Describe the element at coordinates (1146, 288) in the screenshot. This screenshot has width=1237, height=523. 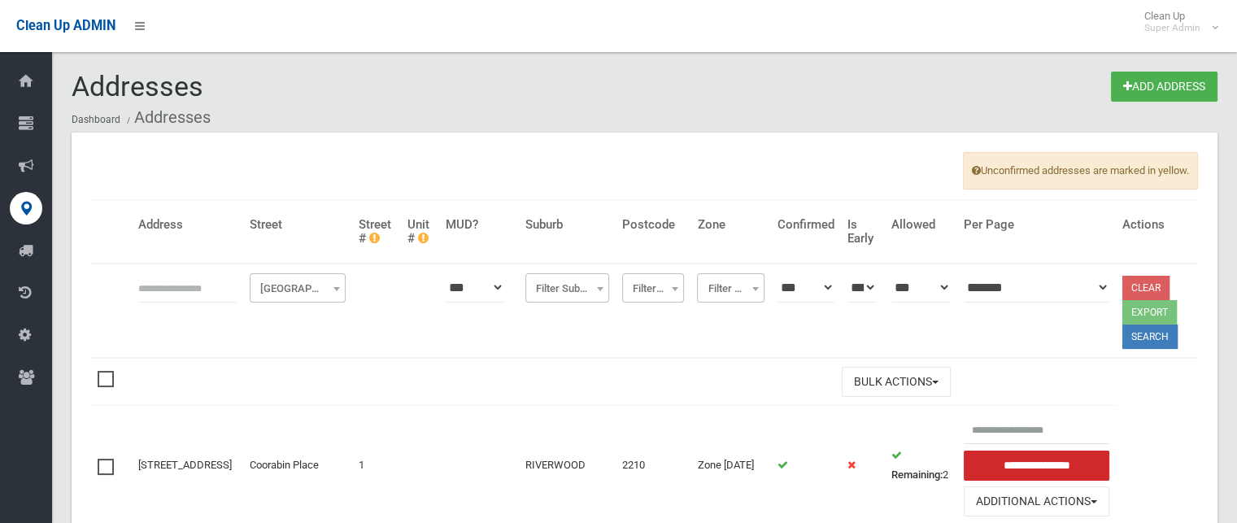
I see `a: Clear` at that location.